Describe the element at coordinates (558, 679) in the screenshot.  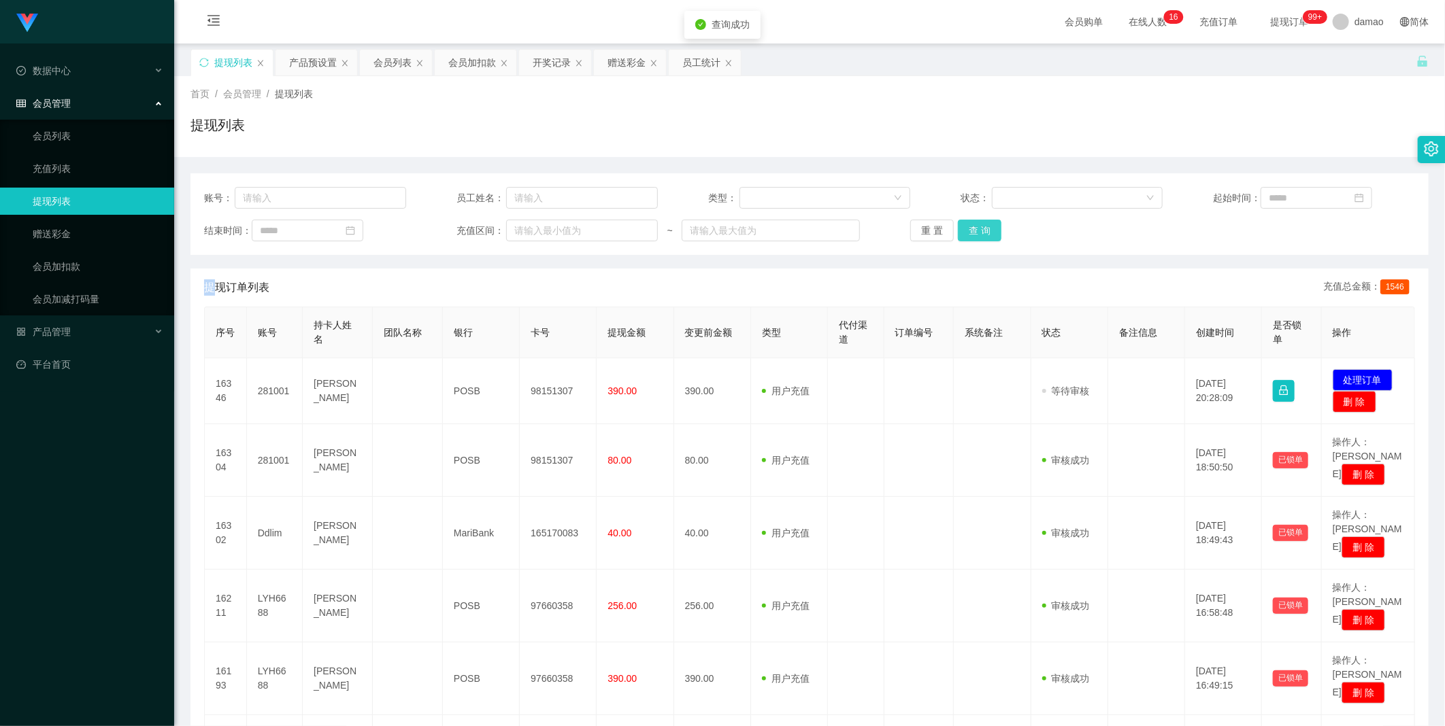
I see `td: 97660358` at that location.